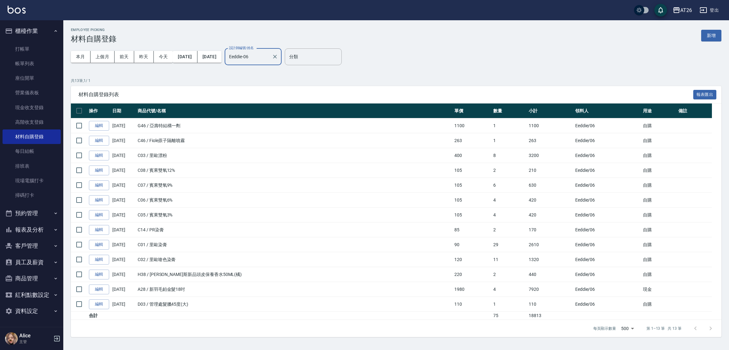 Image resolution: width=729 pixels, height=350 pixels. Describe the element at coordinates (509, 185) in the screenshot. I see `td: 6` at that location.